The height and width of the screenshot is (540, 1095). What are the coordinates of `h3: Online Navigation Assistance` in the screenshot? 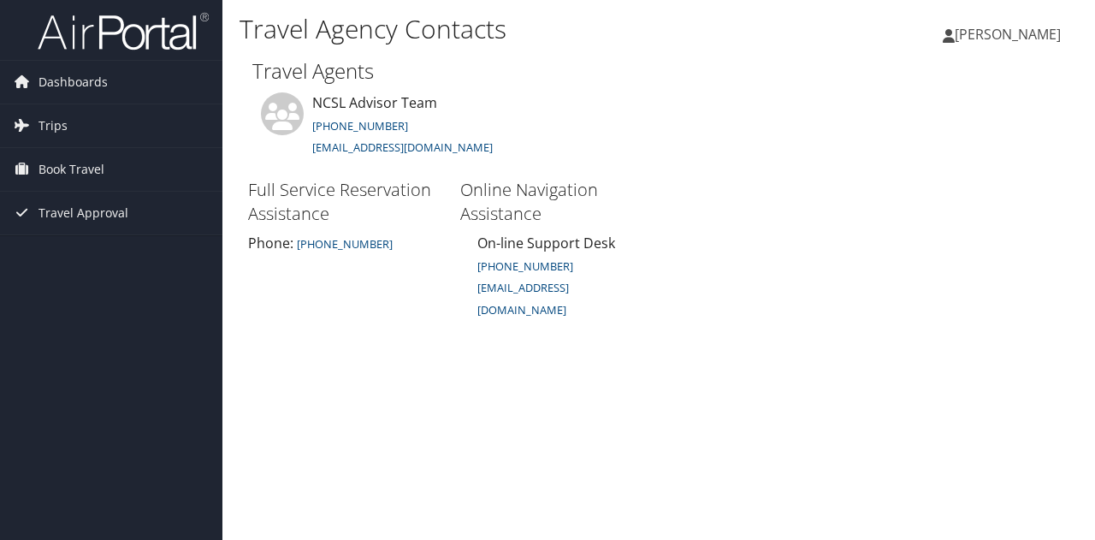 It's located at (558, 202).